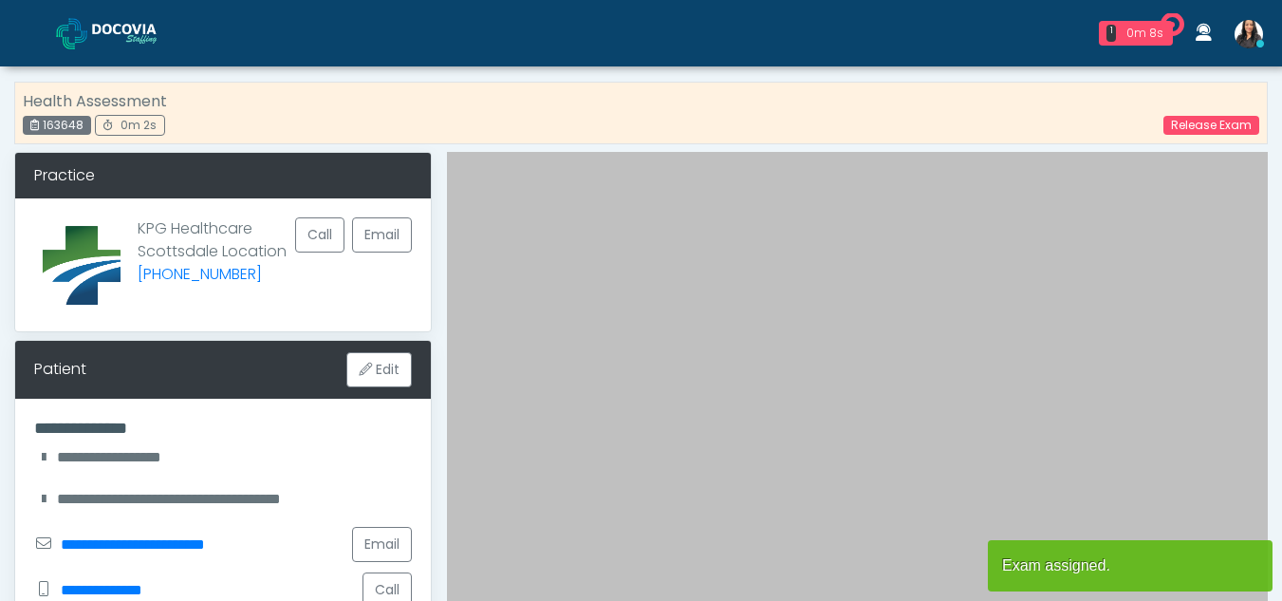  What do you see at coordinates (1111, 33) in the screenshot?
I see `div: 1` at bounding box center [1111, 33].